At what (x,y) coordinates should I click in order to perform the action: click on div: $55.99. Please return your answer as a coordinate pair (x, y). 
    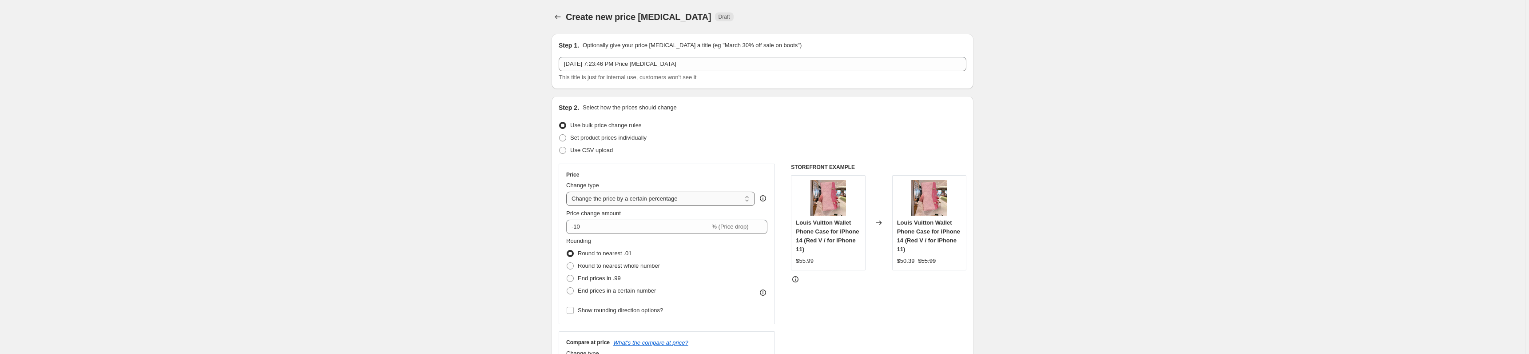
    Looking at the image, I should click on (805, 261).